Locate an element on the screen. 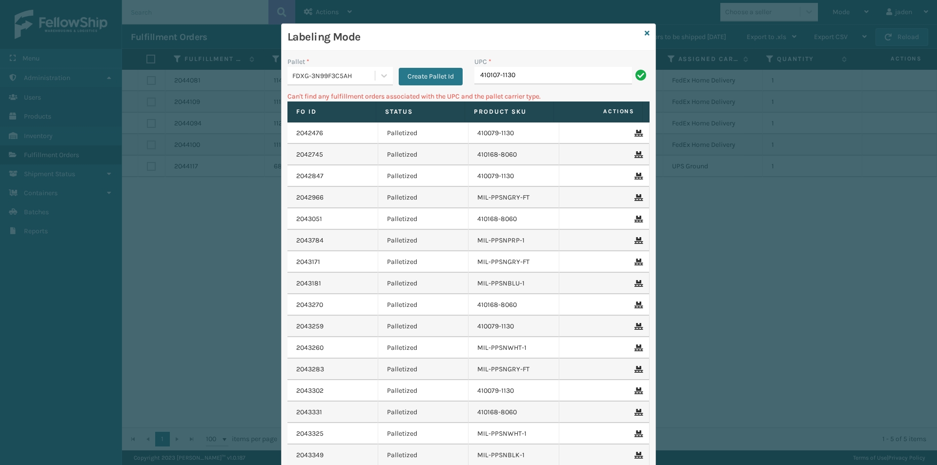  td: MIL-PPSNPRP-1 is located at coordinates (514, 241).